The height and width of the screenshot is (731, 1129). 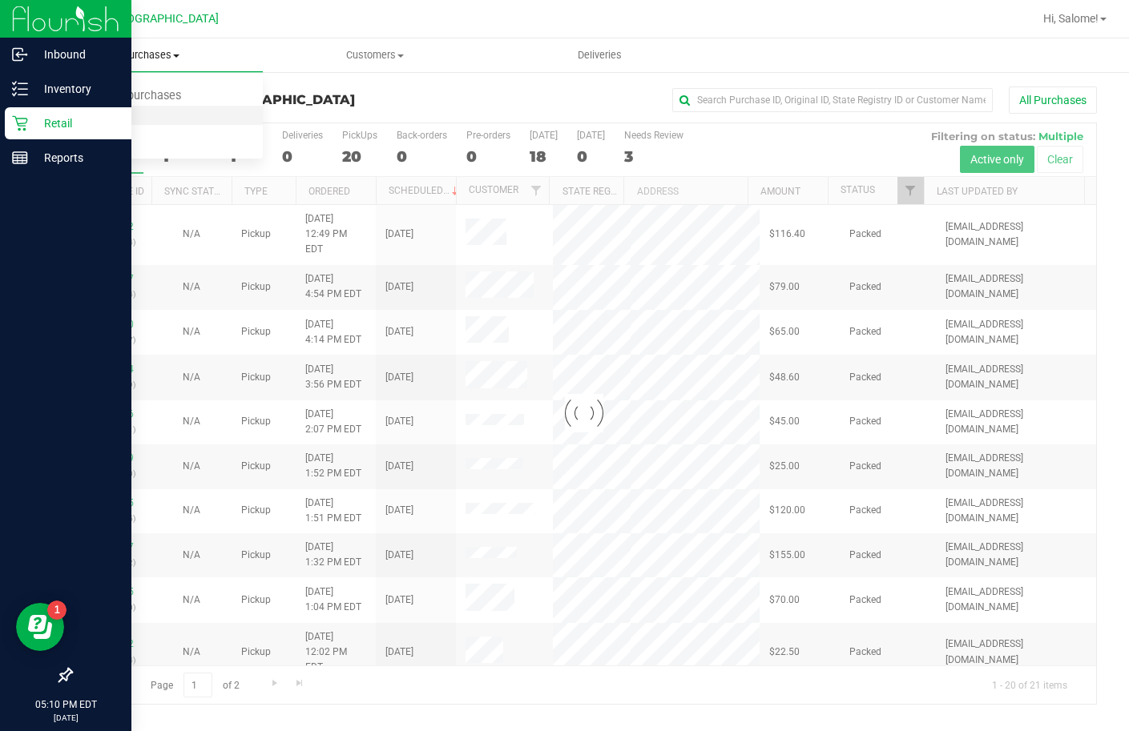 What do you see at coordinates (375, 55) in the screenshot?
I see `a: Customers` at bounding box center [375, 55].